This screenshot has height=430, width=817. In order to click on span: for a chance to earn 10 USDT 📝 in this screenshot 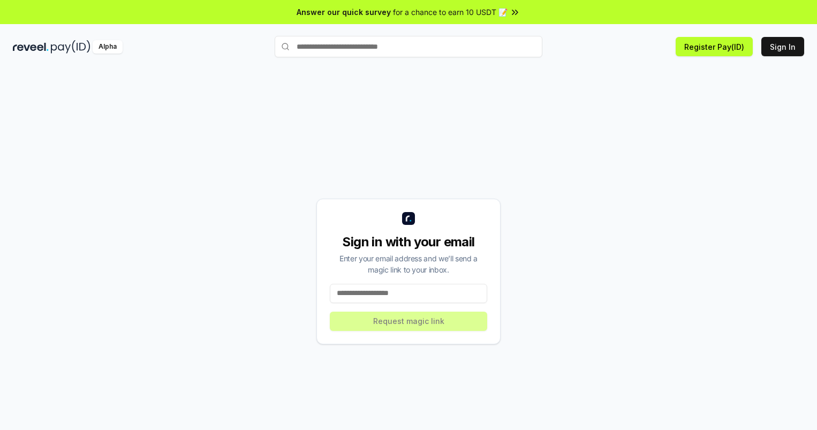, I will do `click(451, 12)`.